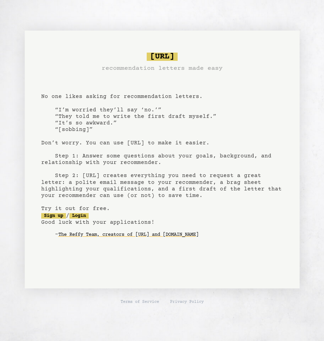 The image size is (324, 341). I want to click on a: Terms of Service, so click(140, 302).